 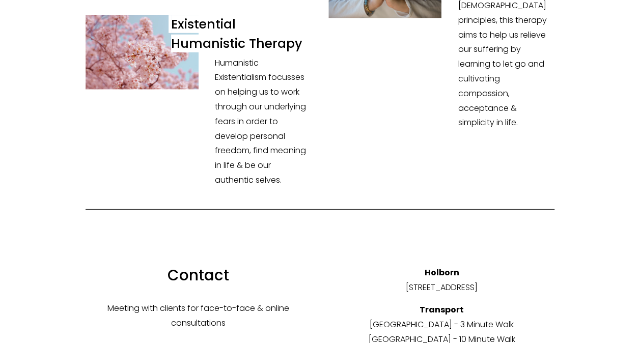 I want to click on a: Existential Humanistic Therapy in London, so click(x=142, y=52).